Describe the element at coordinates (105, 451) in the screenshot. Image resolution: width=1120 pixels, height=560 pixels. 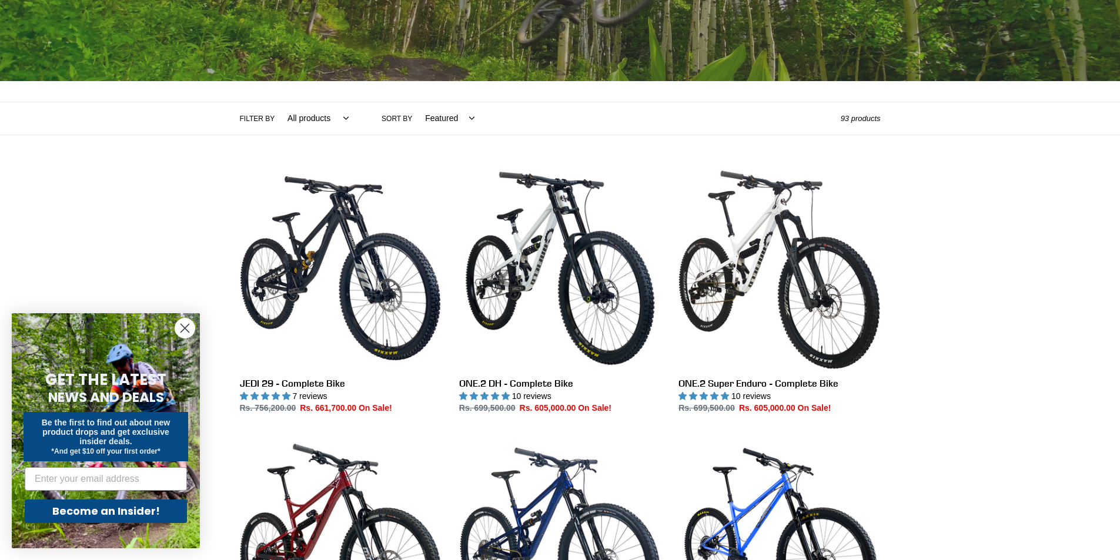
I see `span: *And get $10 off your first order*` at that location.